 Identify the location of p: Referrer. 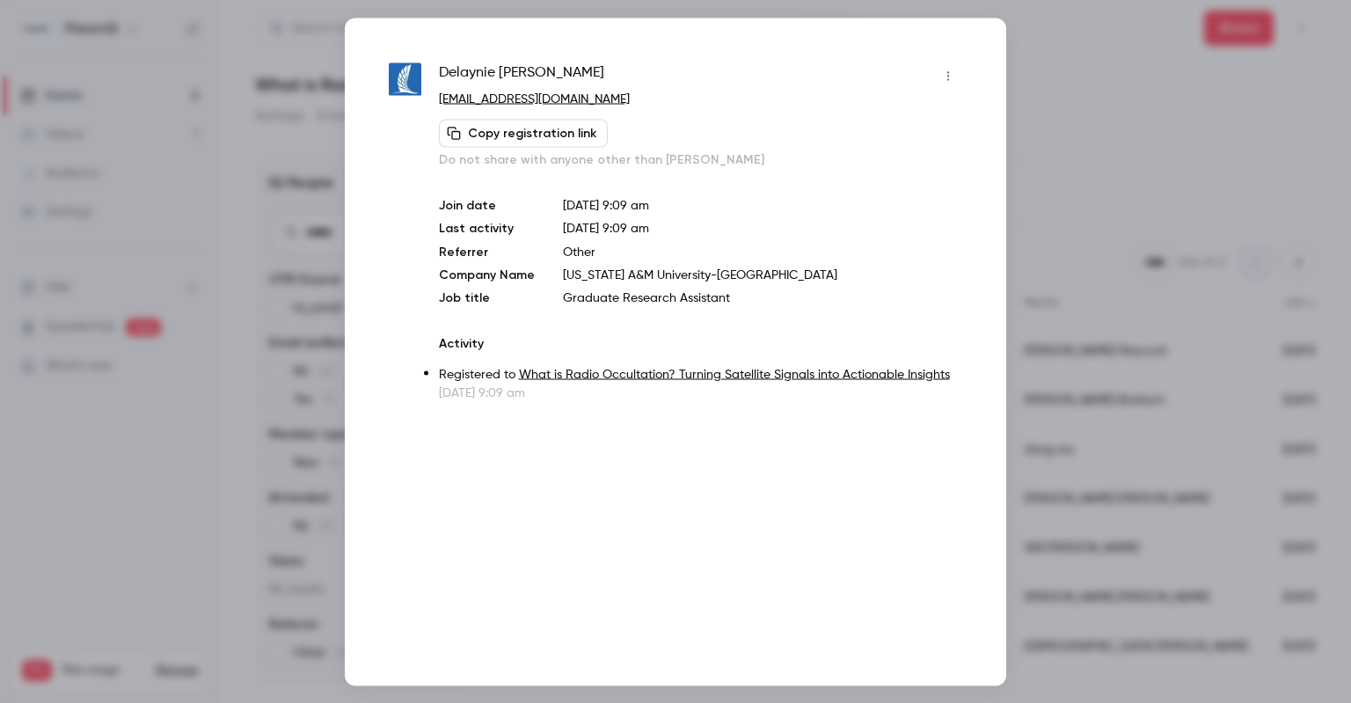
(486, 252).